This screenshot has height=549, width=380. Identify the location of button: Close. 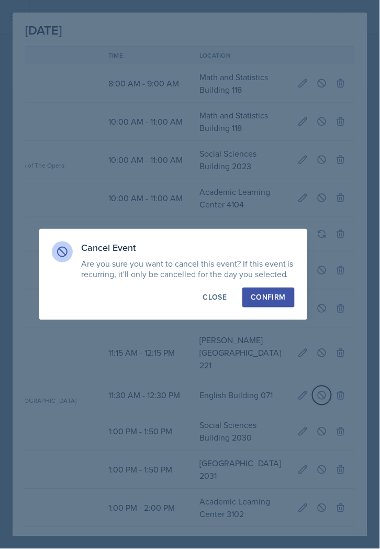
(215, 297).